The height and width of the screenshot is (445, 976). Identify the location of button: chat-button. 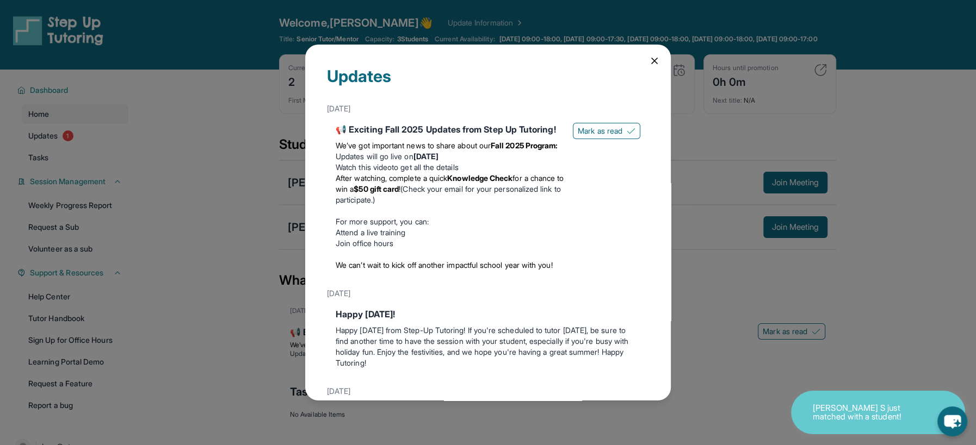
(952, 421).